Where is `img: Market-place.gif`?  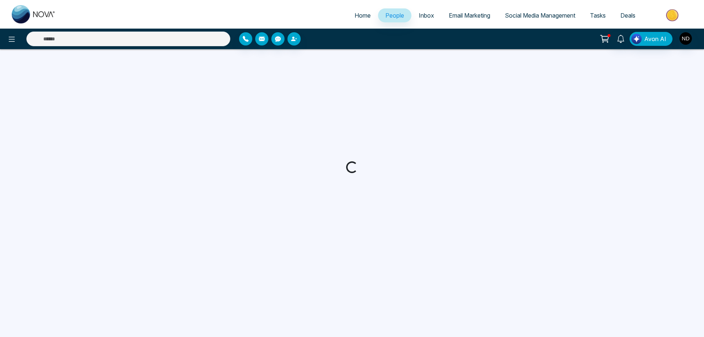 img: Market-place.gif is located at coordinates (672, 15).